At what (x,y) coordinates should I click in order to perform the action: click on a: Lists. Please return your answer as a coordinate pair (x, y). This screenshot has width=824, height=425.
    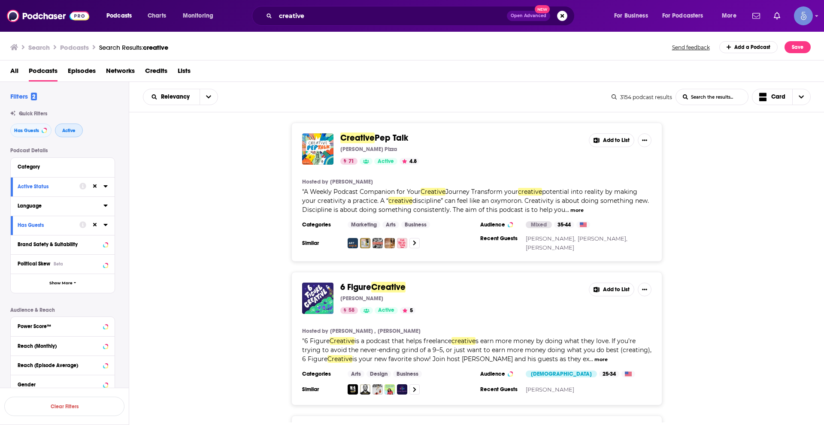
    Looking at the image, I should click on (184, 73).